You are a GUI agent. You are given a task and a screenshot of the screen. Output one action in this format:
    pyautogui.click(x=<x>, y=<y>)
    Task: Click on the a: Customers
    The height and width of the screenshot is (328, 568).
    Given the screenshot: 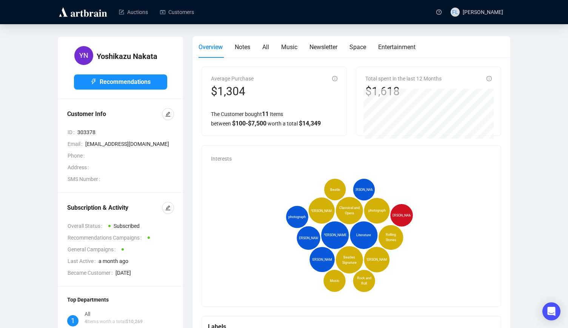 What is the action you would take?
    pyautogui.click(x=177, y=12)
    